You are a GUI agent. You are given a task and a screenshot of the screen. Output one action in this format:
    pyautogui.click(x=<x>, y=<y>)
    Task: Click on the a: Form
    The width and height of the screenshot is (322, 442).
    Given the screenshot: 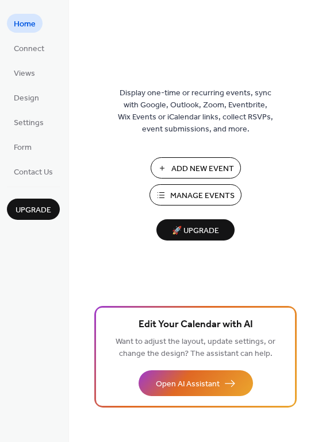 What is the action you would take?
    pyautogui.click(x=22, y=146)
    